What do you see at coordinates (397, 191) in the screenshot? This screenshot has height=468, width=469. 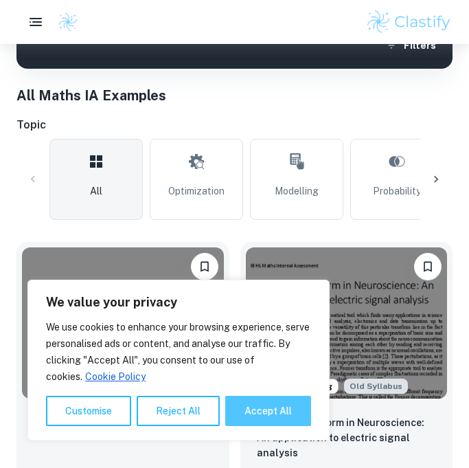 I see `span: Probability` at bounding box center [397, 191].